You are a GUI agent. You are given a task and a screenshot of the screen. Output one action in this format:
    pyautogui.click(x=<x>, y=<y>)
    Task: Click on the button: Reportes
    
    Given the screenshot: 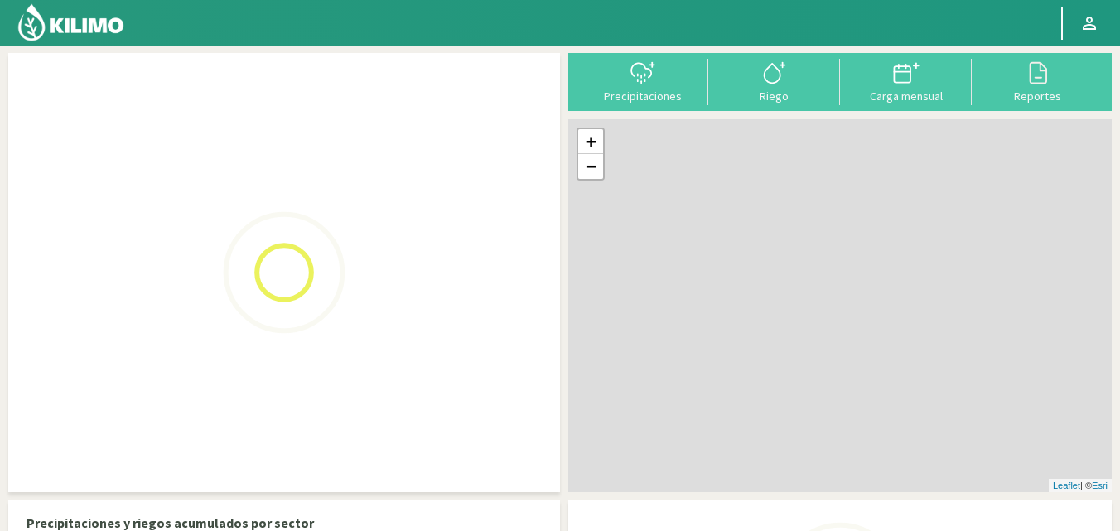 What is the action you would take?
    pyautogui.click(x=1037, y=80)
    